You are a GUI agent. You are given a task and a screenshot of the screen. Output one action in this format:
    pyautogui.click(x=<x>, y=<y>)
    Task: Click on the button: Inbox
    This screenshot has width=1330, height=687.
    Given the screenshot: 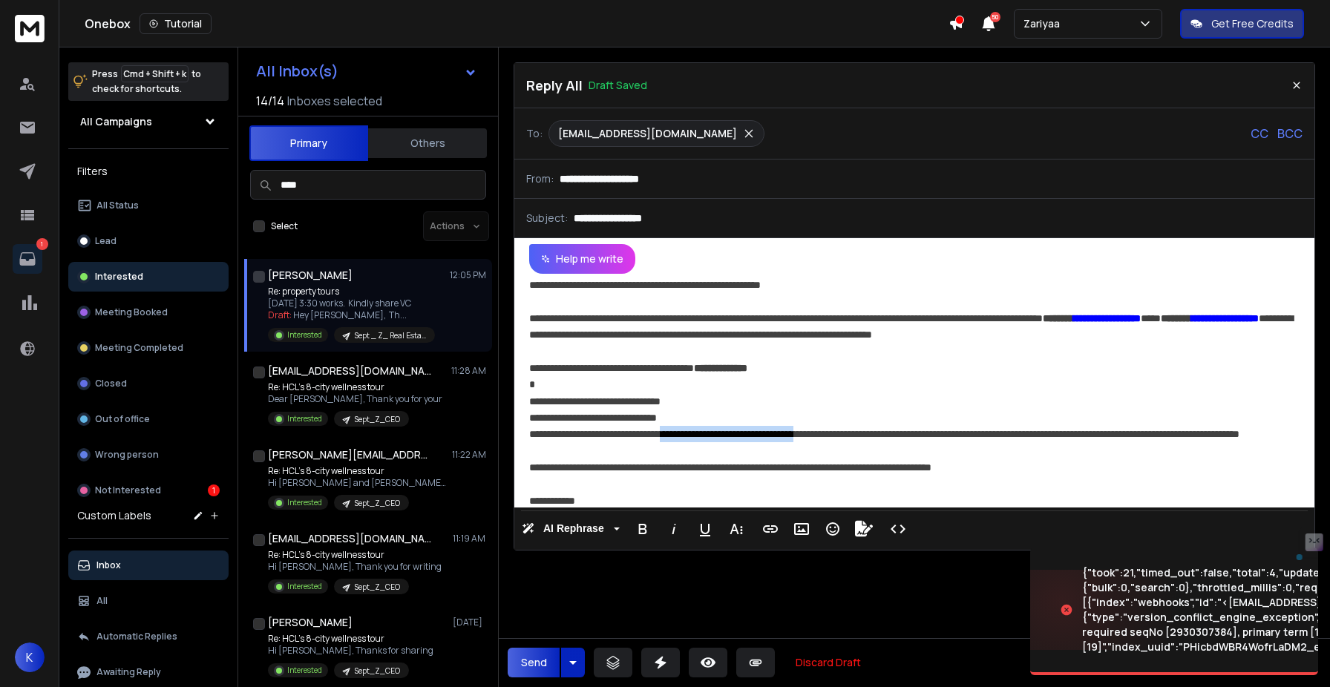 What is the action you would take?
    pyautogui.click(x=148, y=565)
    